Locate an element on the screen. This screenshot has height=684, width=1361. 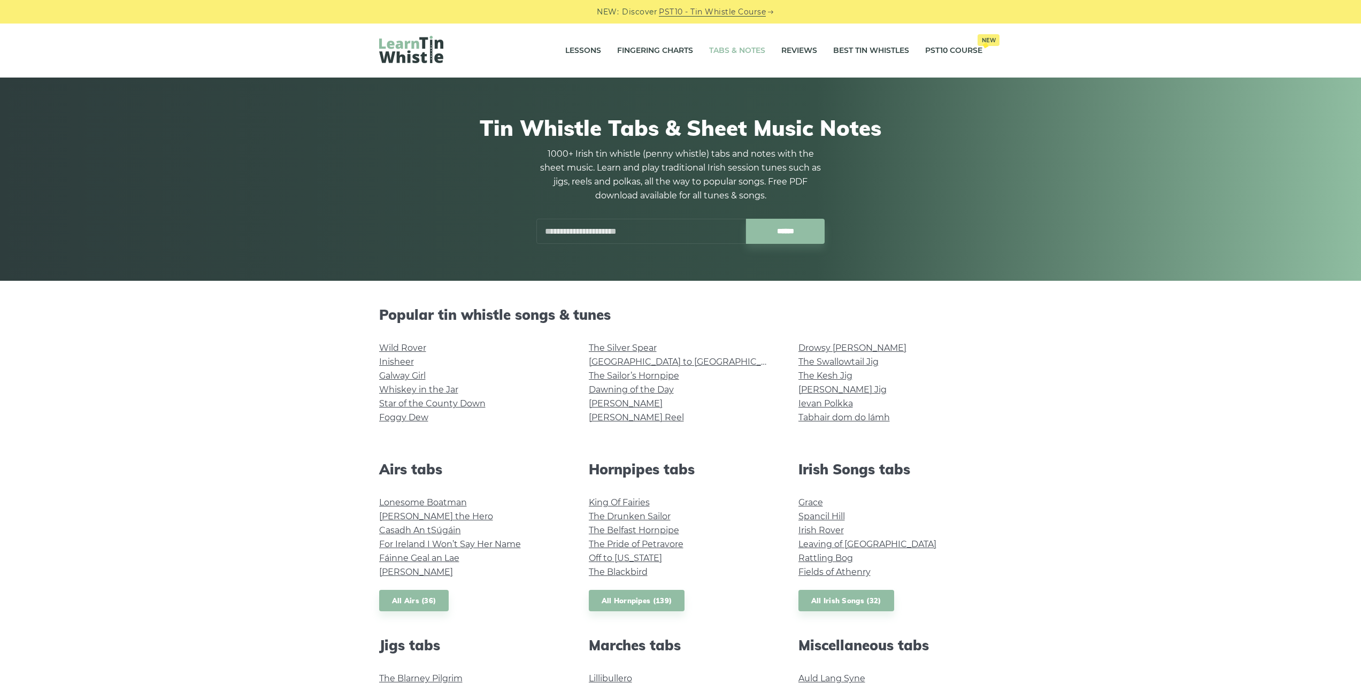
a: Galway Girl is located at coordinates (402, 375).